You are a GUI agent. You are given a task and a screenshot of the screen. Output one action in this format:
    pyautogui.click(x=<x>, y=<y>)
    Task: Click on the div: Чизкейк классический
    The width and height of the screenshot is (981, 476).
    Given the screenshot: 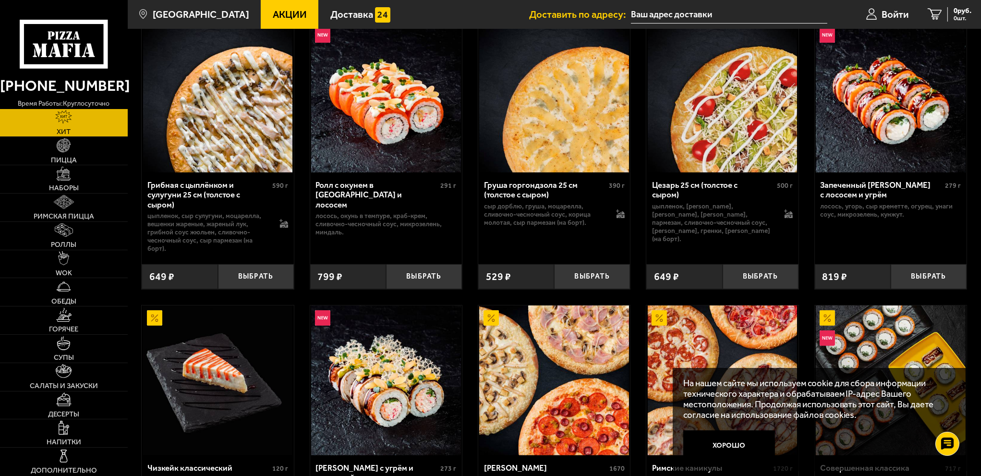 What is the action you would take?
    pyautogui.click(x=208, y=468)
    